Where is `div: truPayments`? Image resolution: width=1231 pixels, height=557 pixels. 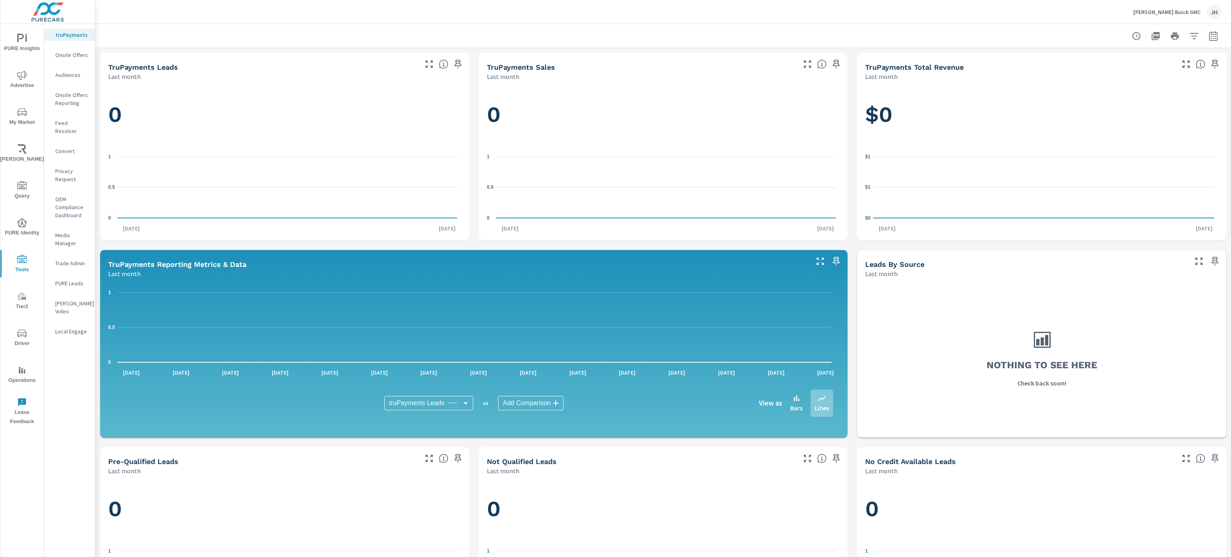 div: truPayments is located at coordinates (69, 35).